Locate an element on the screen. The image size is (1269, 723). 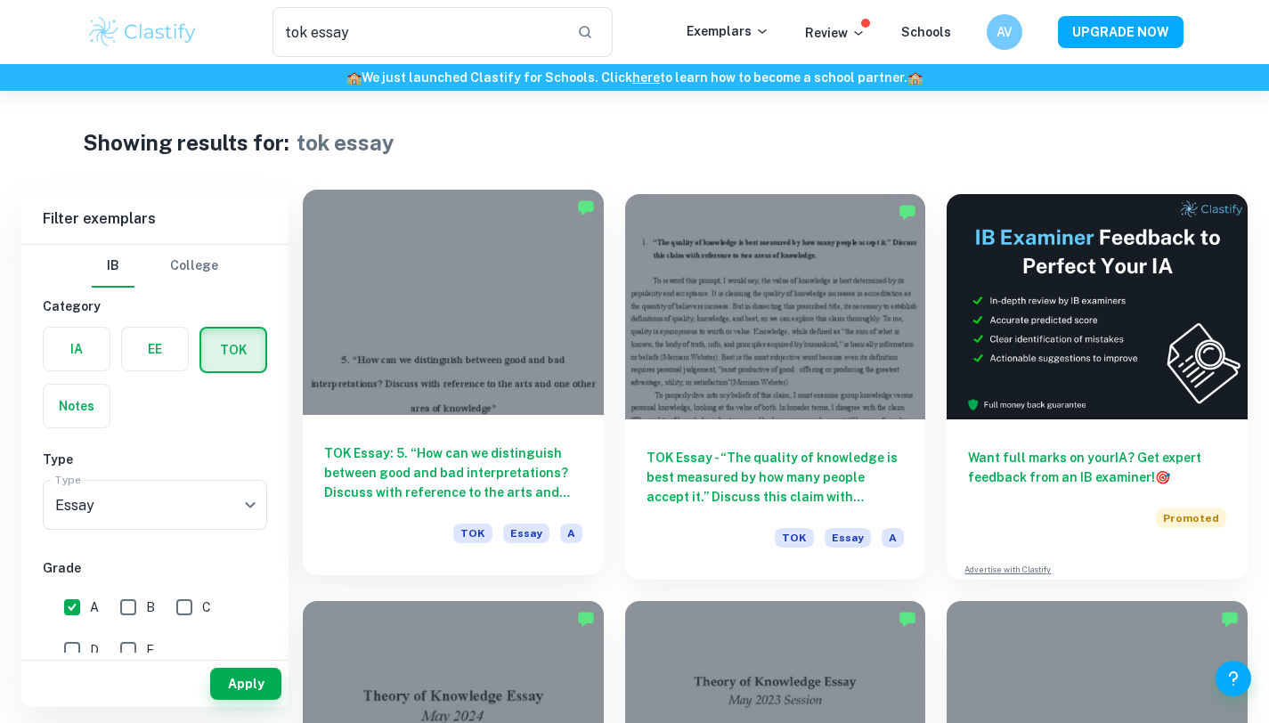
a: TOK Essay: 5. “How can we distinguish between good and bad interpretations? Discuss with referenc... is located at coordinates (453, 387).